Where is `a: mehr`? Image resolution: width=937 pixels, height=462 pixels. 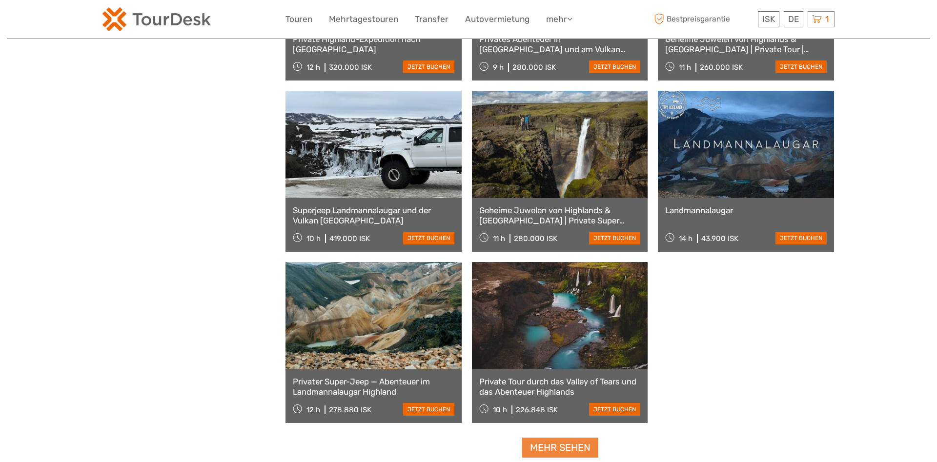
a: mehr is located at coordinates (559, 19).